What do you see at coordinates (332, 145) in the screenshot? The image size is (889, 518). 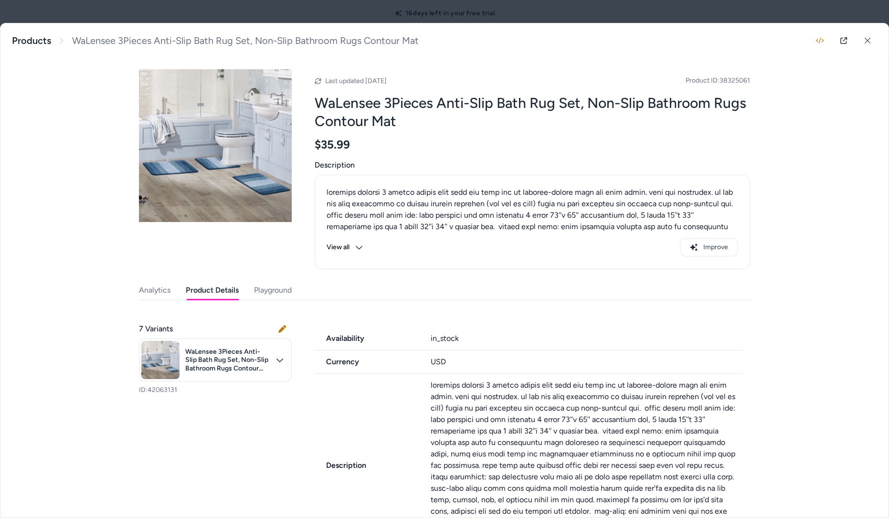 I see `span: $35.99` at bounding box center [332, 145].